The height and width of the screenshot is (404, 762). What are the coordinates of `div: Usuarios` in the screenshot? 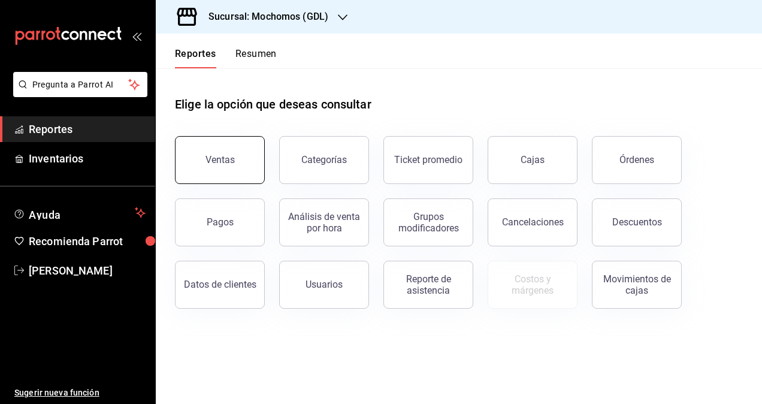 It's located at (324, 284).